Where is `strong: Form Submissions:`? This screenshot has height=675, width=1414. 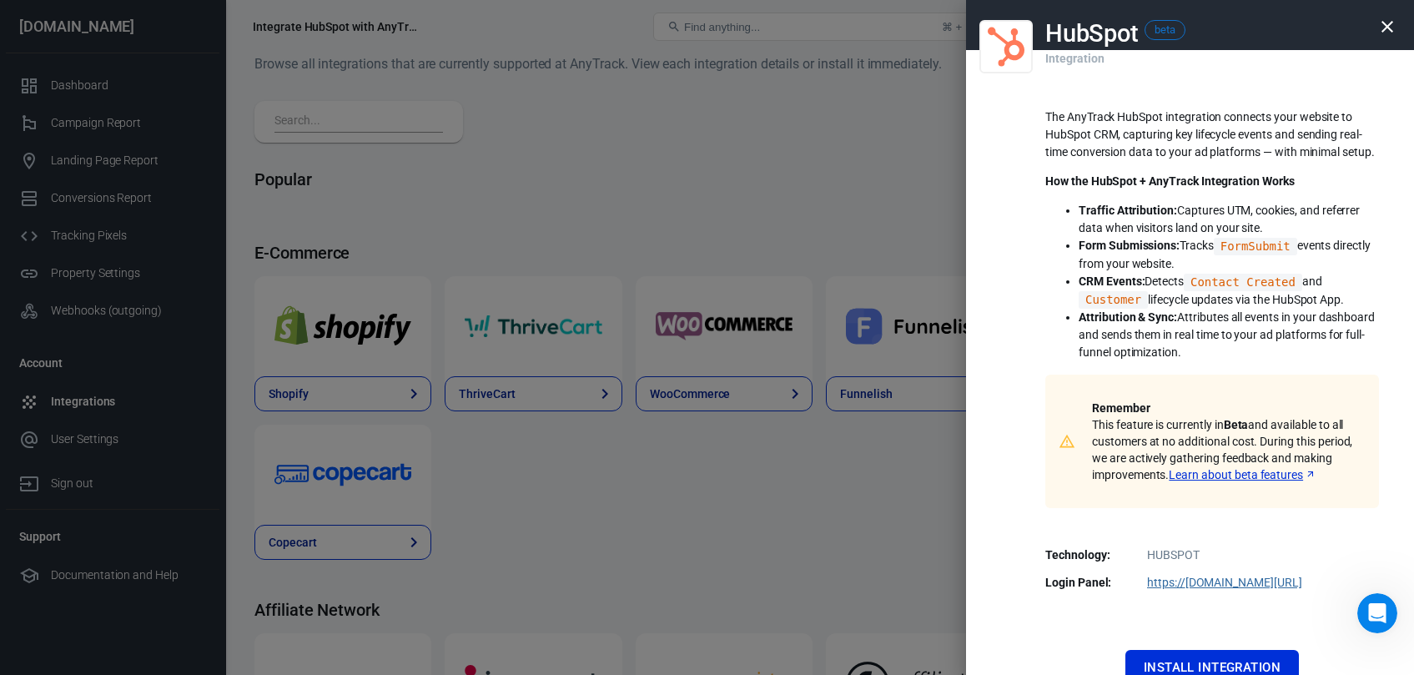
strong: Form Submissions: is located at coordinates (1129, 245).